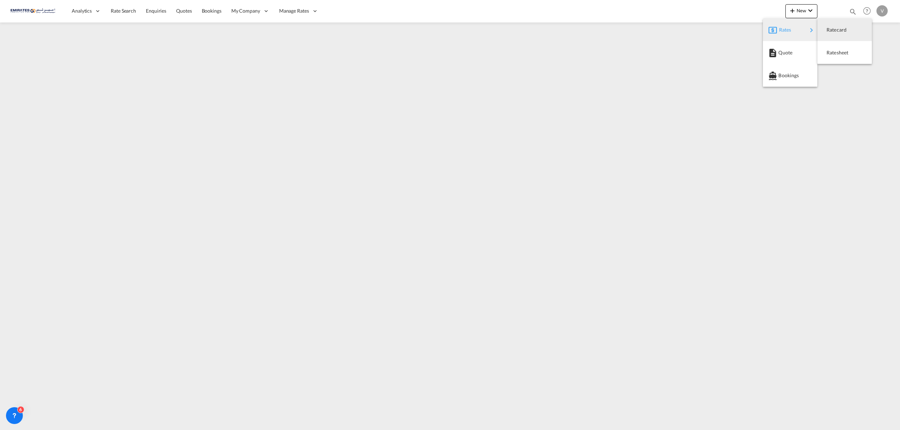  What do you see at coordinates (782, 76) in the screenshot?
I see `span: Bookings` at bounding box center [782, 76].